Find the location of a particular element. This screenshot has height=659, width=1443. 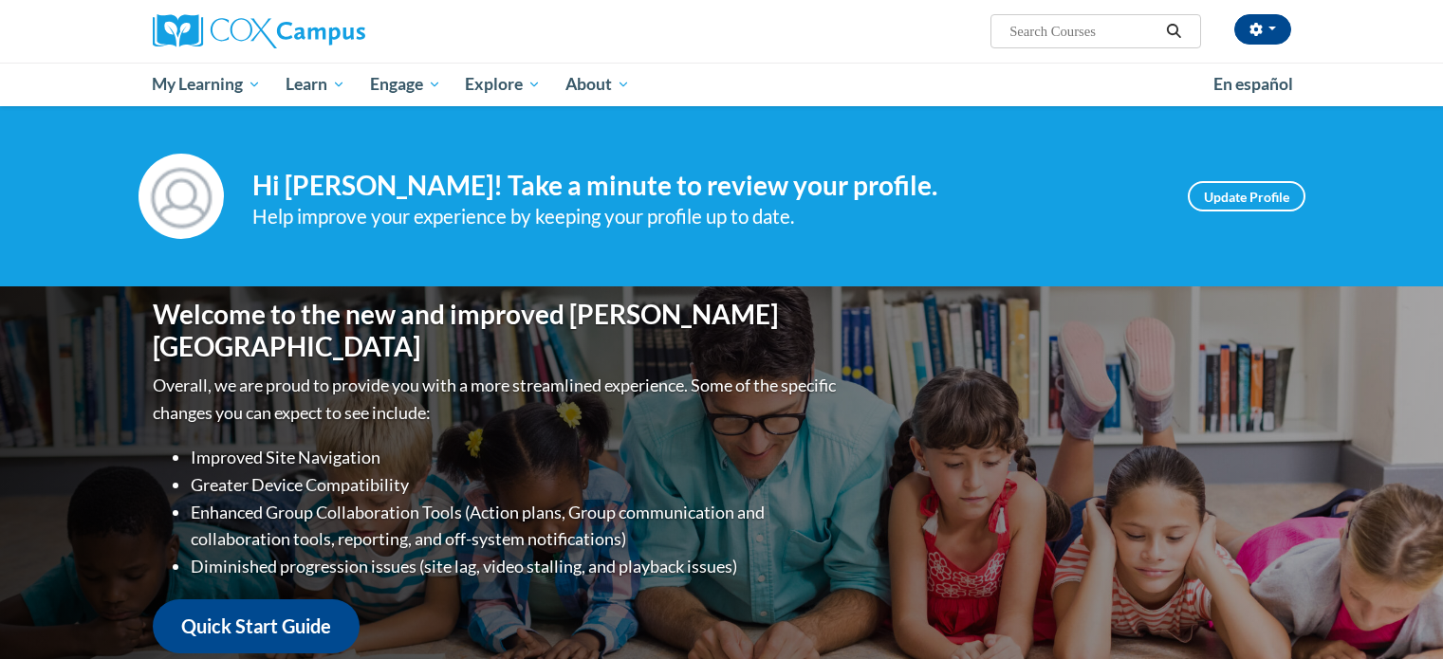

span: Explore is located at coordinates (503, 84).